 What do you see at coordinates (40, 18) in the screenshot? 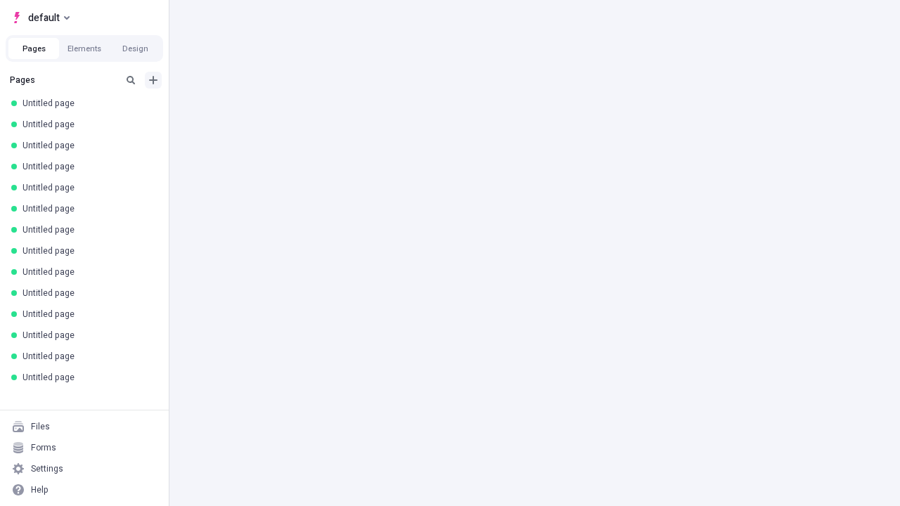
I see `button: Select site` at bounding box center [40, 18].